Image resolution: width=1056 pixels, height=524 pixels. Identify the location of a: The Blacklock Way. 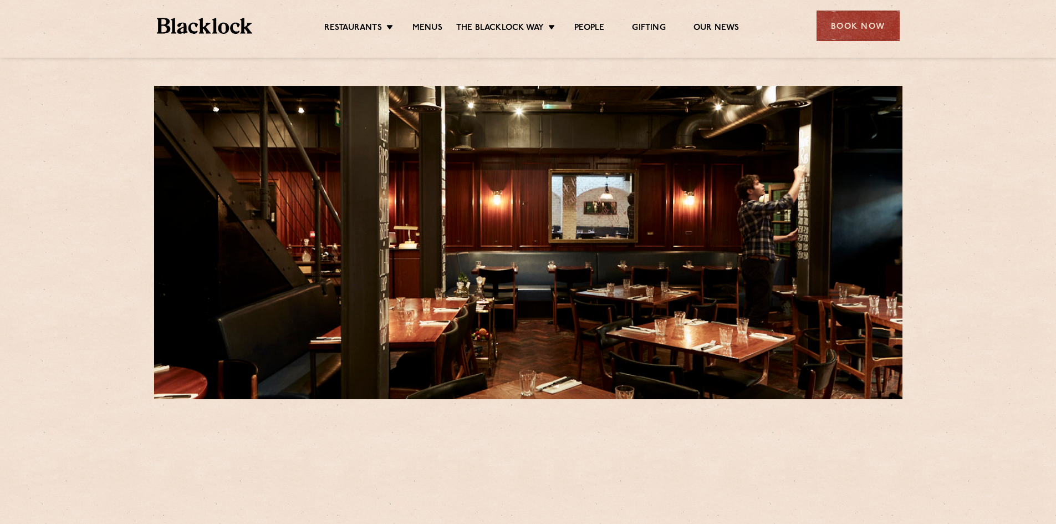
(500, 29).